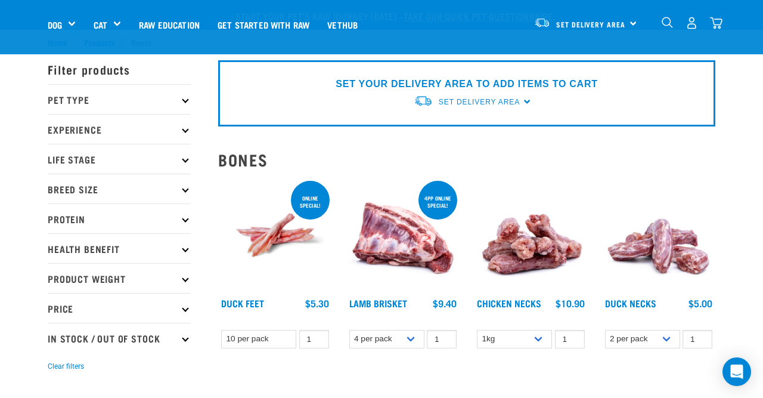 This screenshot has width=763, height=398. Describe the element at coordinates (119, 69) in the screenshot. I see `p: Filter products` at that location.